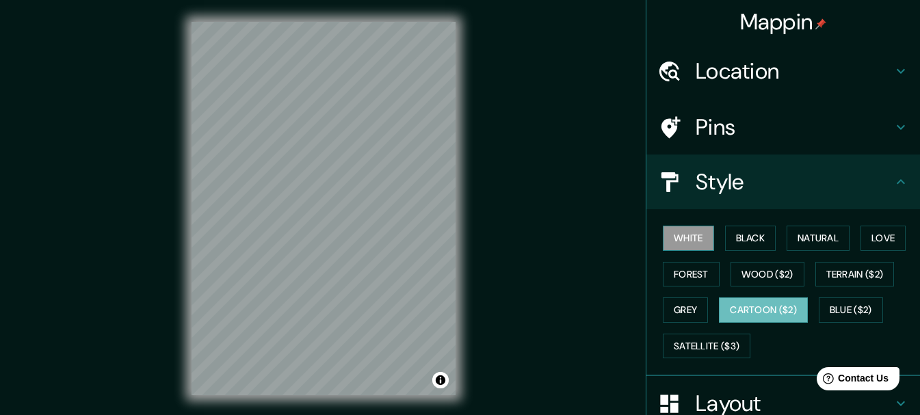 This screenshot has width=920, height=415. I want to click on button: Black, so click(750, 238).